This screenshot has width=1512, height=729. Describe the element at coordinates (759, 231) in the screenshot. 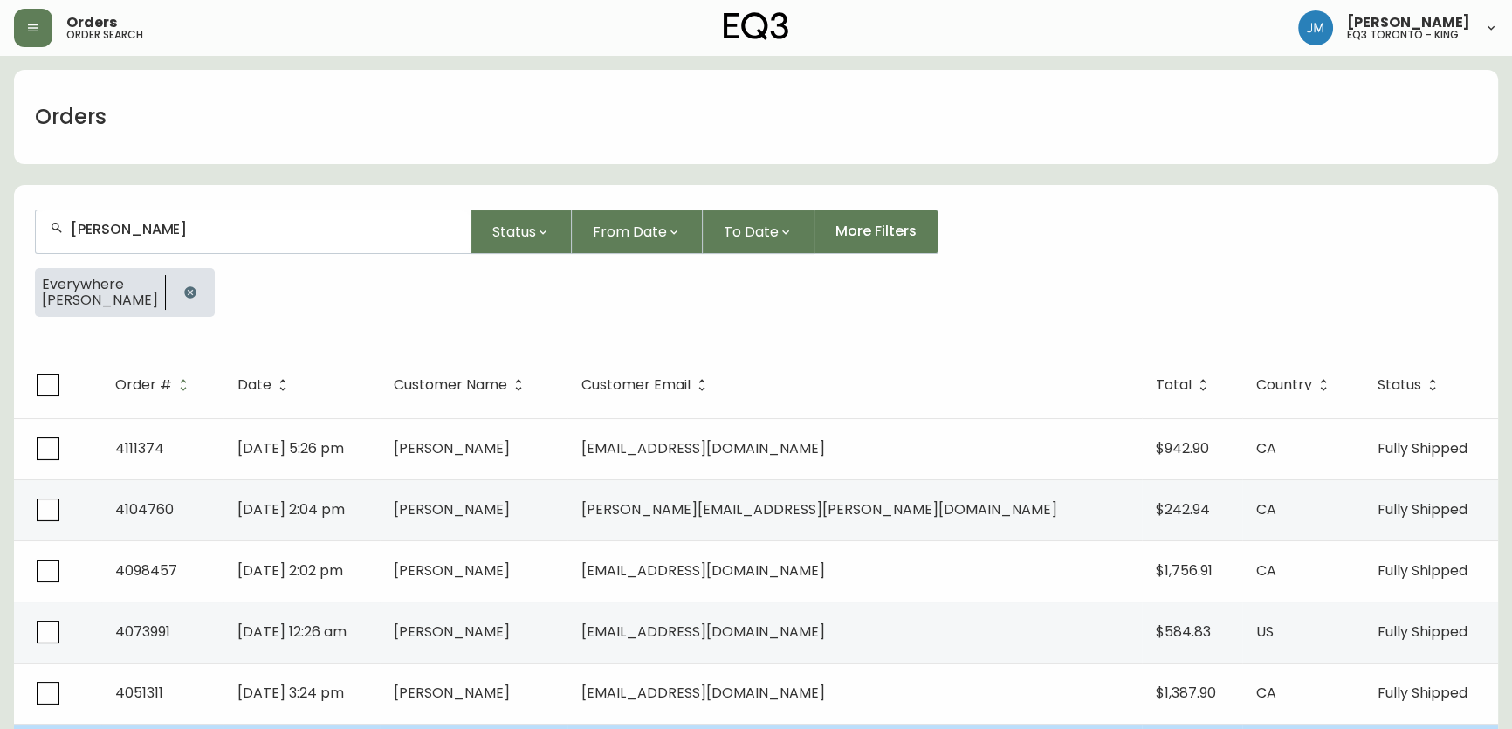

I see `button: To Date` at that location.